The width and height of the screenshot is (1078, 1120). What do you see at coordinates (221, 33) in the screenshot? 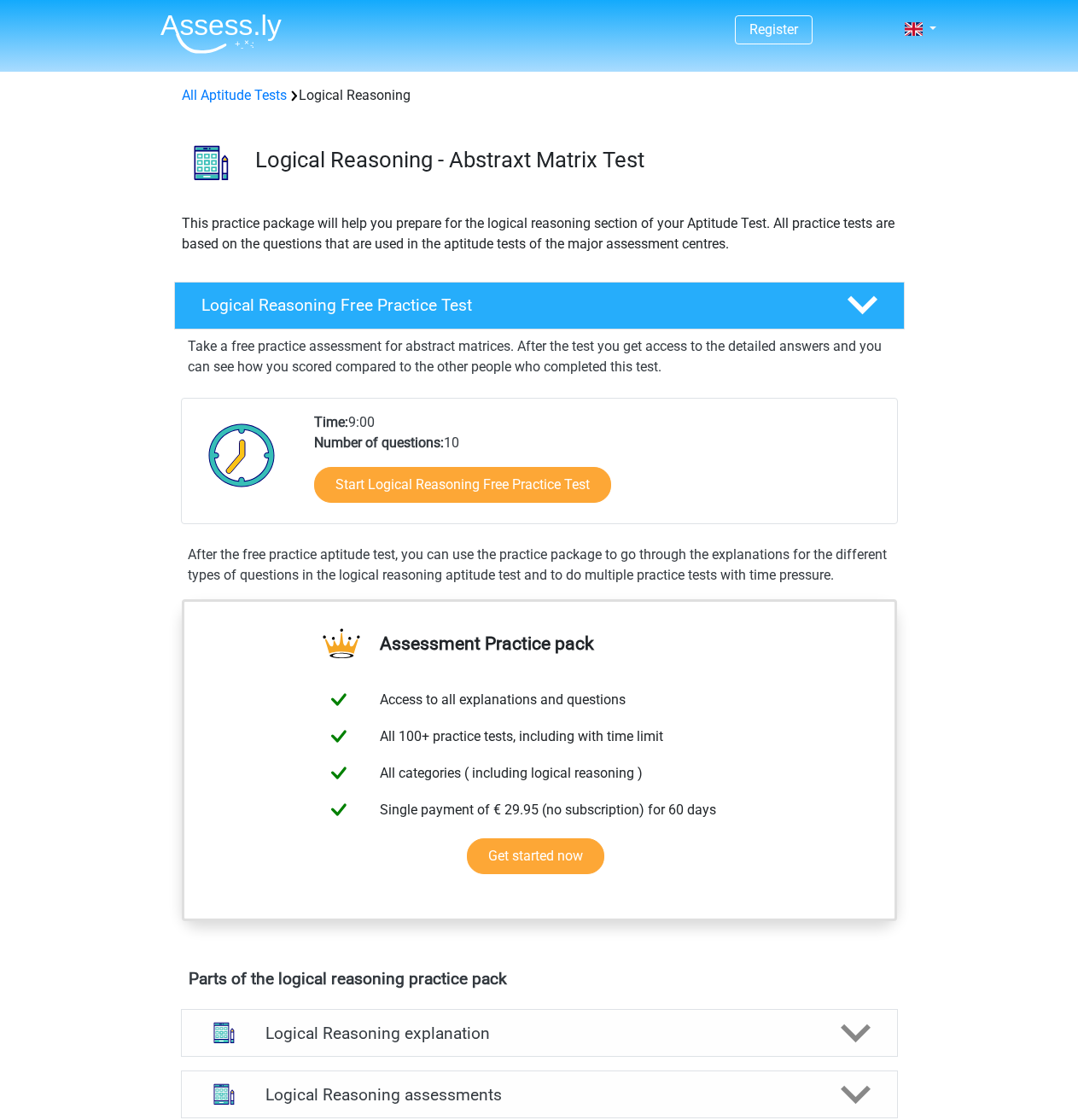
I see `img: Assessly` at bounding box center [221, 33].